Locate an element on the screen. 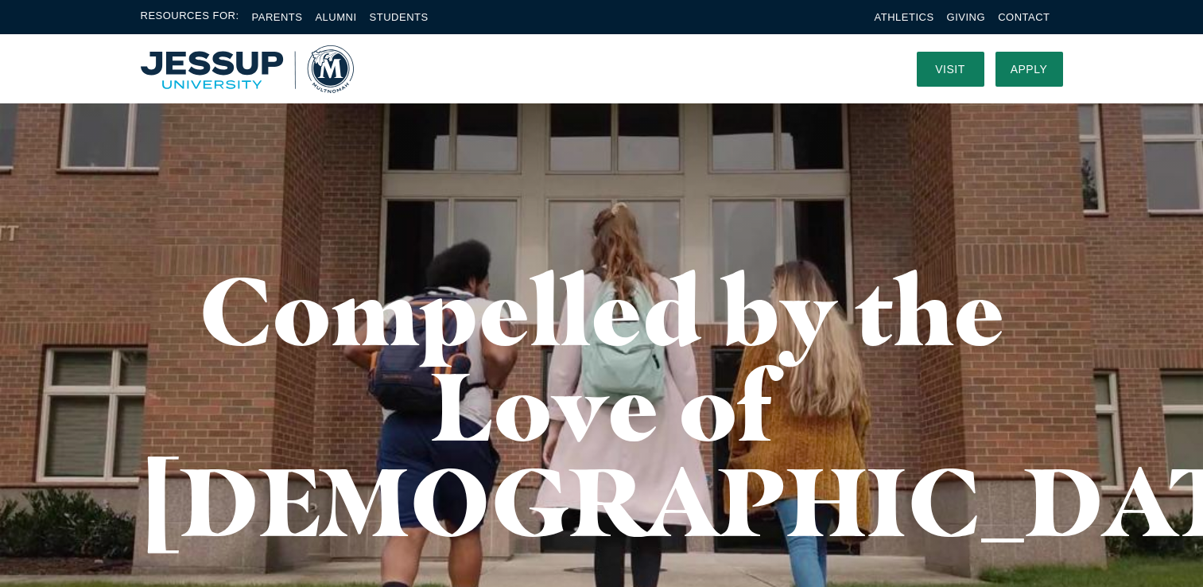 This screenshot has width=1203, height=587. a: Athletics is located at coordinates (904, 17).